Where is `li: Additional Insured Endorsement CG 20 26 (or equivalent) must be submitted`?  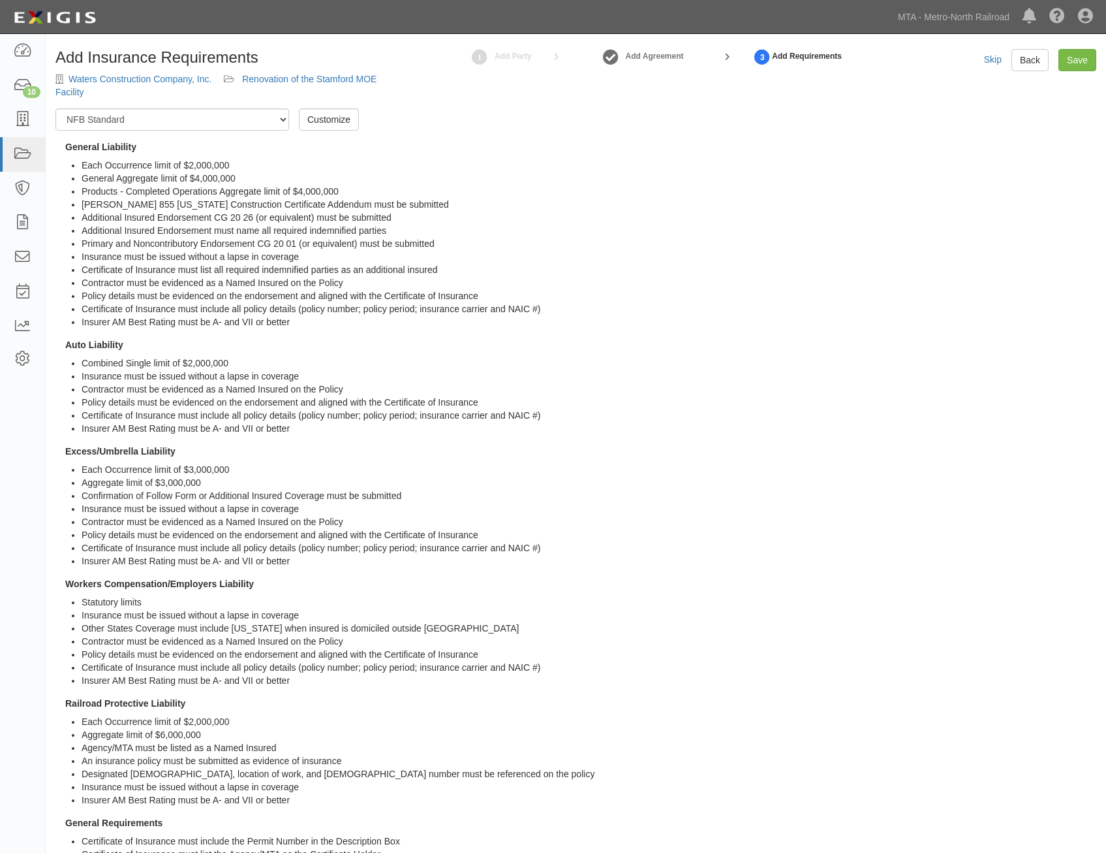
li: Additional Insured Endorsement CG 20 26 (or equivalent) must be submitted is located at coordinates (589, 217).